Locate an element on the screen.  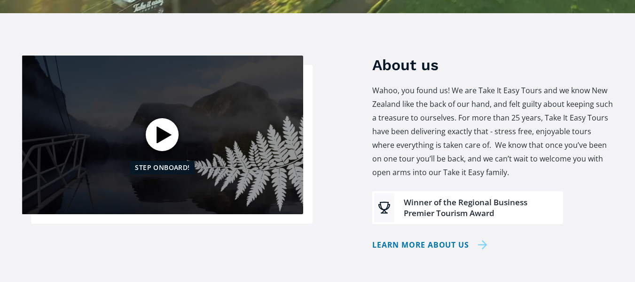
a: Open video is located at coordinates (163, 134).